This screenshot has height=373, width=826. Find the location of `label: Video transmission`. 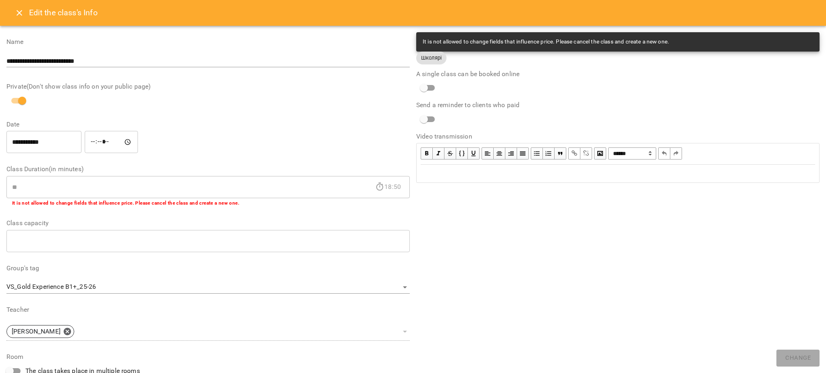

label: Video transmission is located at coordinates (618, 137).